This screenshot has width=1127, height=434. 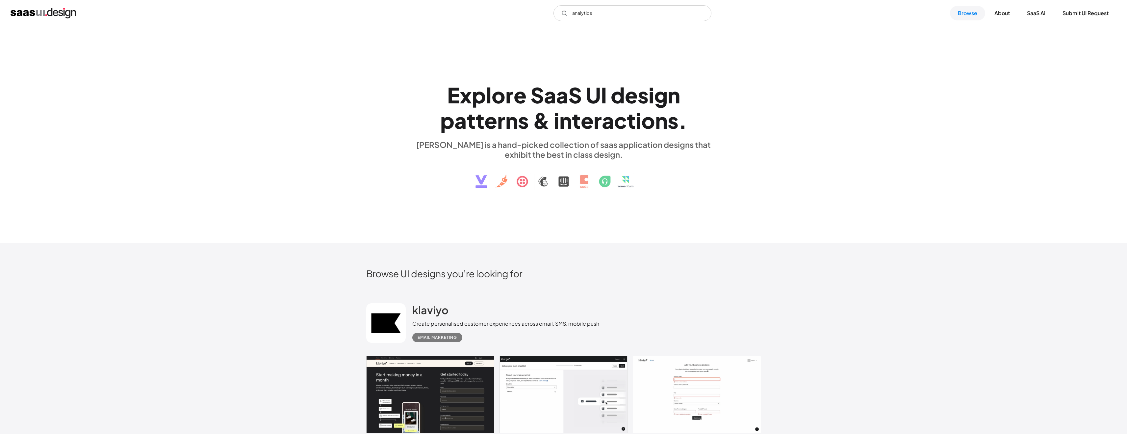 I want to click on div: I, so click(x=604, y=95).